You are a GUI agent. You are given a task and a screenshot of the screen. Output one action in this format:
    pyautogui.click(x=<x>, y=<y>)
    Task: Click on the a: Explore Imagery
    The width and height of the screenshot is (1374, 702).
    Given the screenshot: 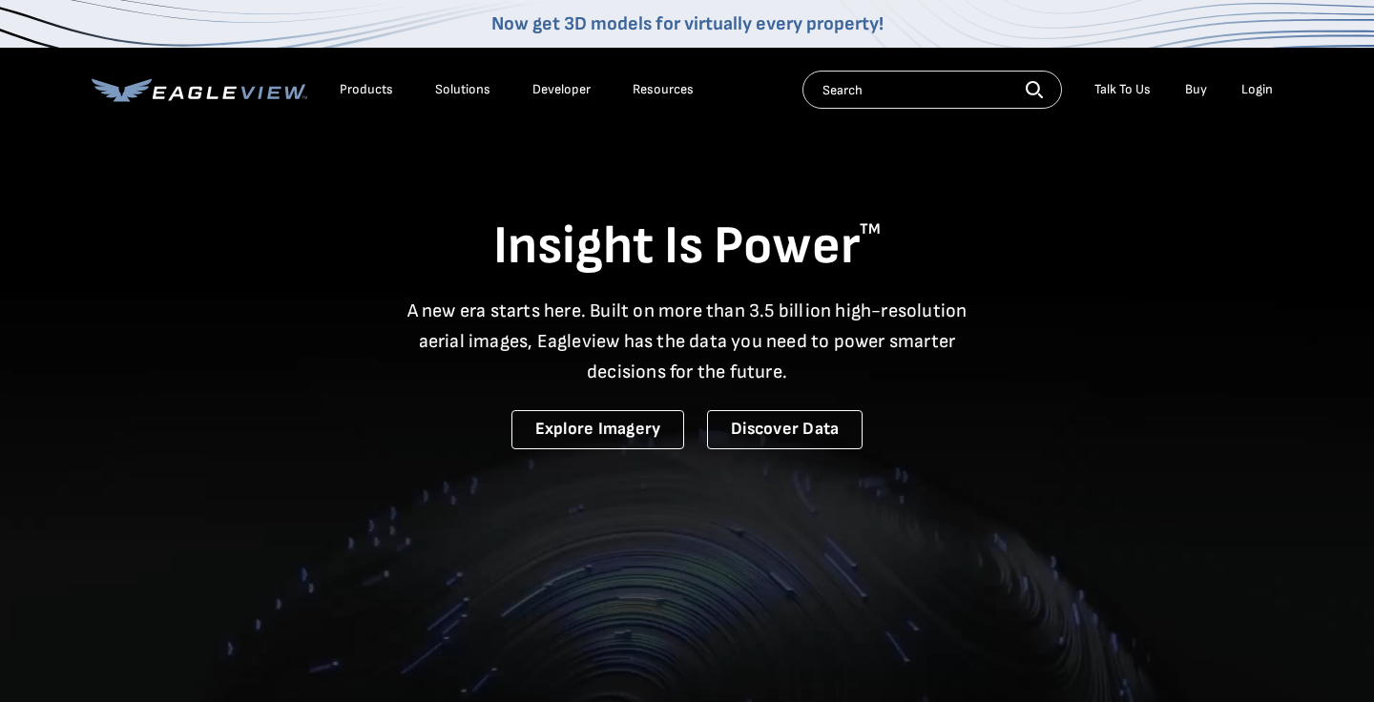 What is the action you would take?
    pyautogui.click(x=598, y=429)
    